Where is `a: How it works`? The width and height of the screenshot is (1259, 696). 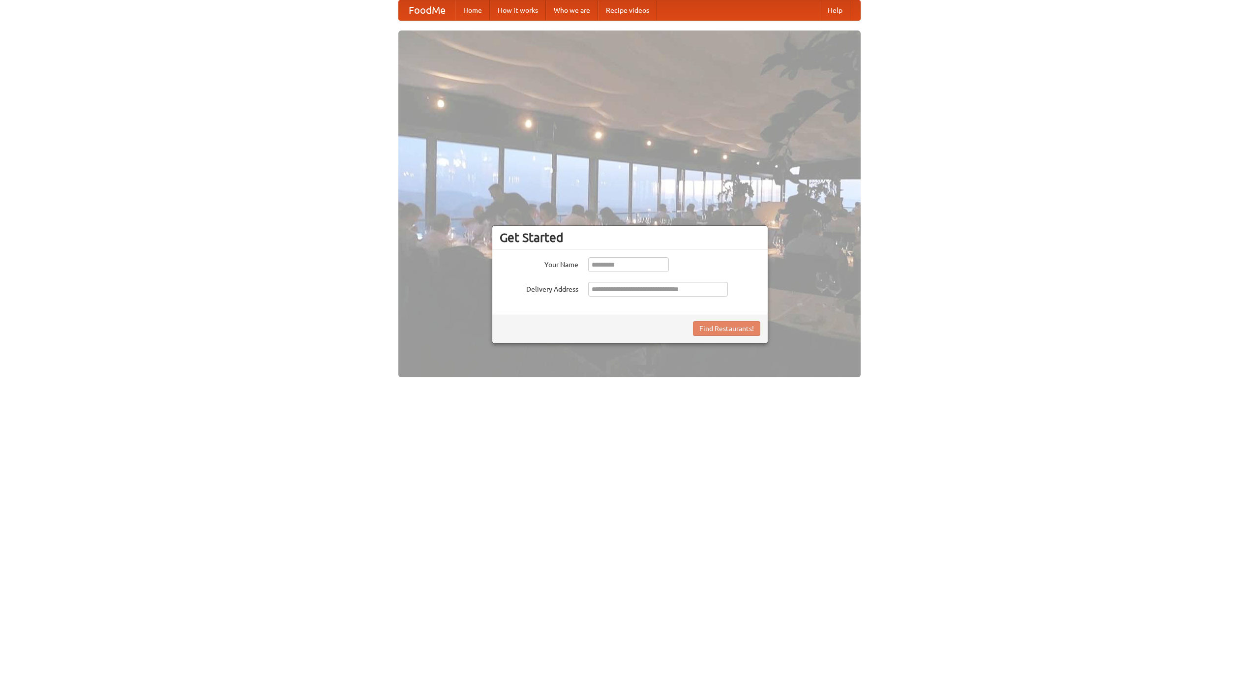 a: How it works is located at coordinates (518, 10).